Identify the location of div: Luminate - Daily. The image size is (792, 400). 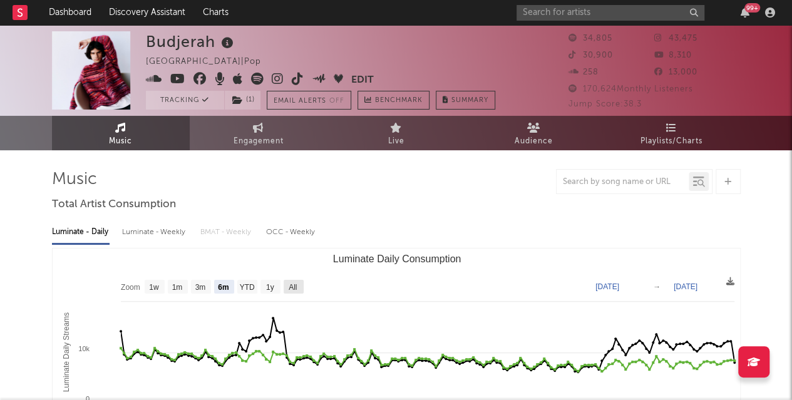
(81, 232).